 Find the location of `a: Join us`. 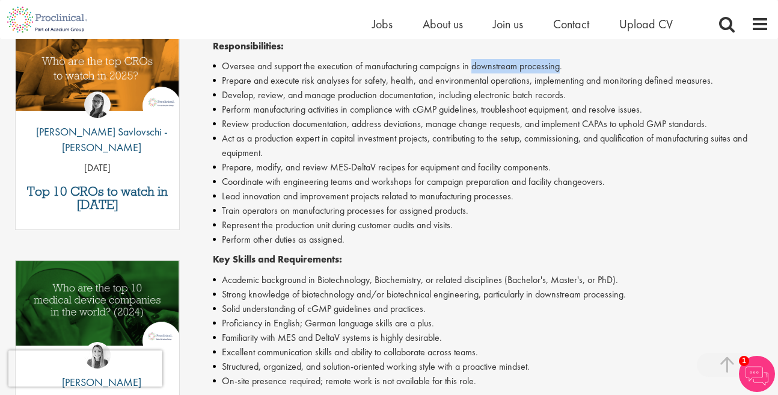

a: Join us is located at coordinates (508, 24).